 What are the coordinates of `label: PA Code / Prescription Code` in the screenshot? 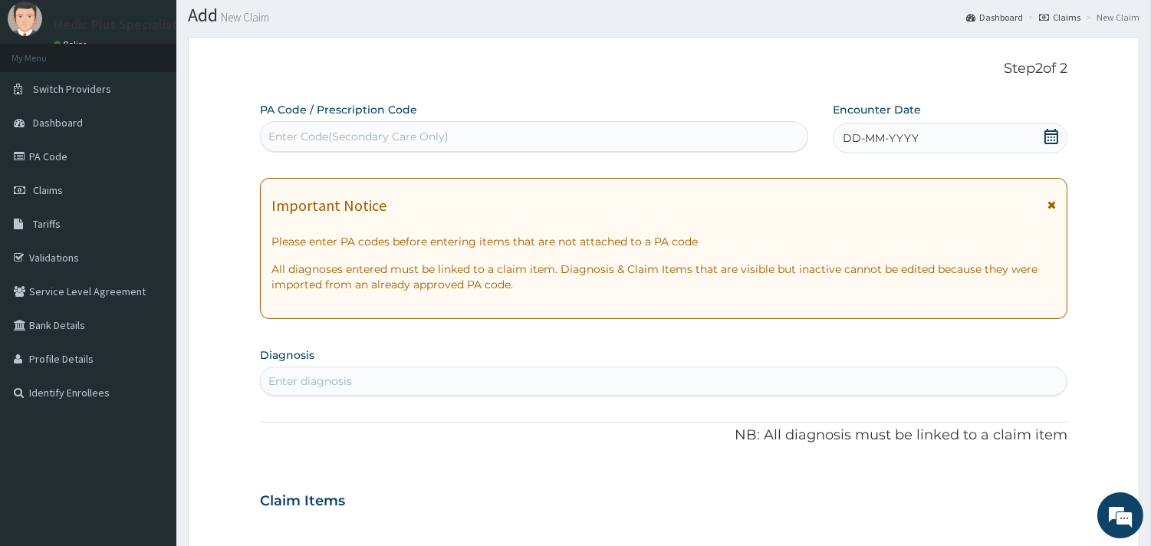 It's located at (338, 110).